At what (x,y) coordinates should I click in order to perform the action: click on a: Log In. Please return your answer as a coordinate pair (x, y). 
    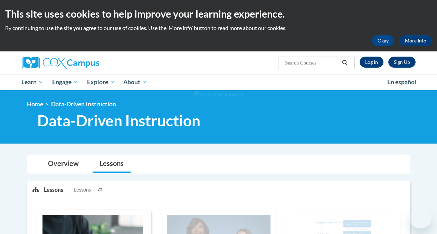
    Looking at the image, I should click on (372, 62).